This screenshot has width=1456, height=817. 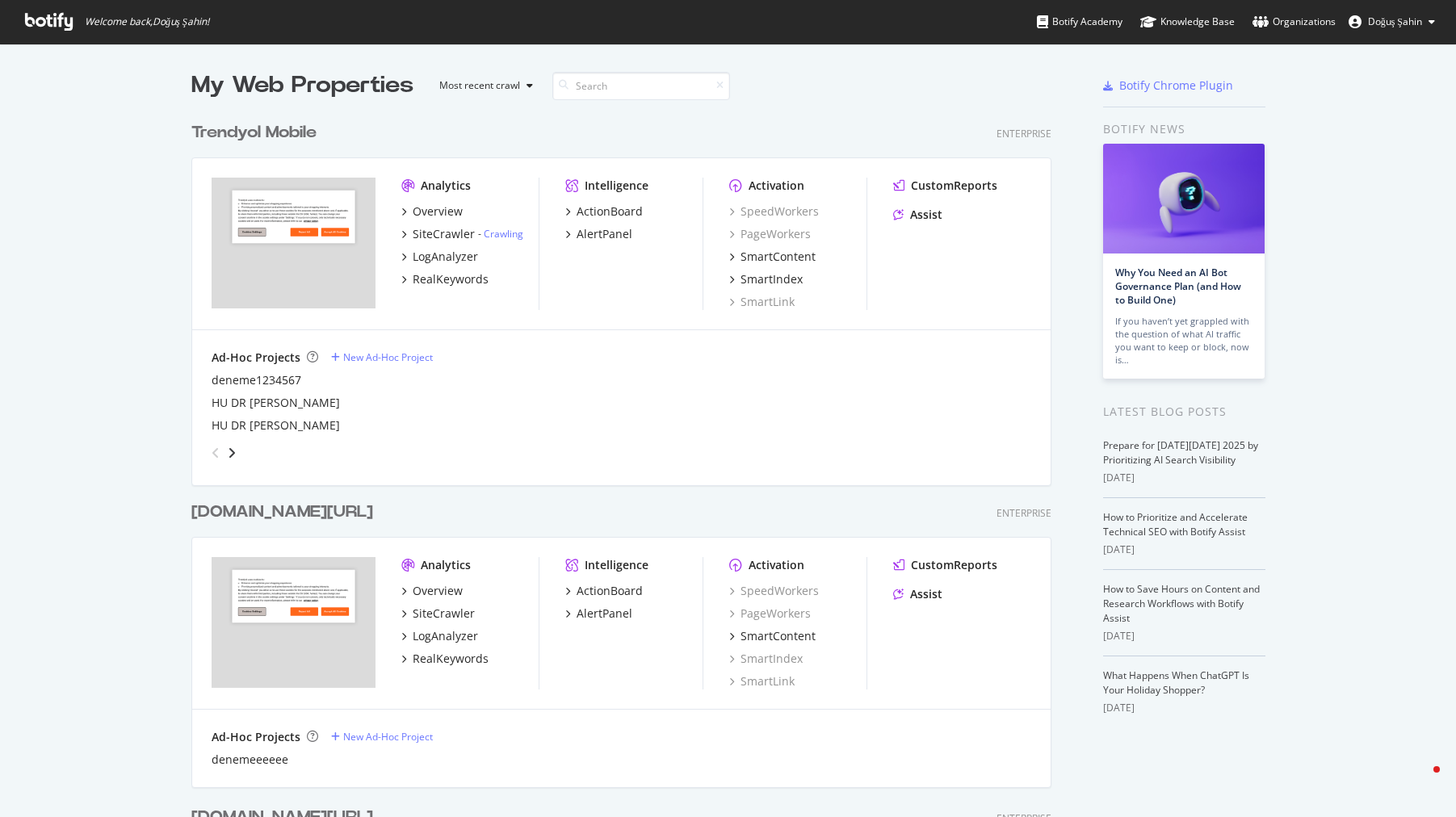 What do you see at coordinates (479, 85) in the screenshot?
I see `div: Most recent crawl` at bounding box center [479, 85].